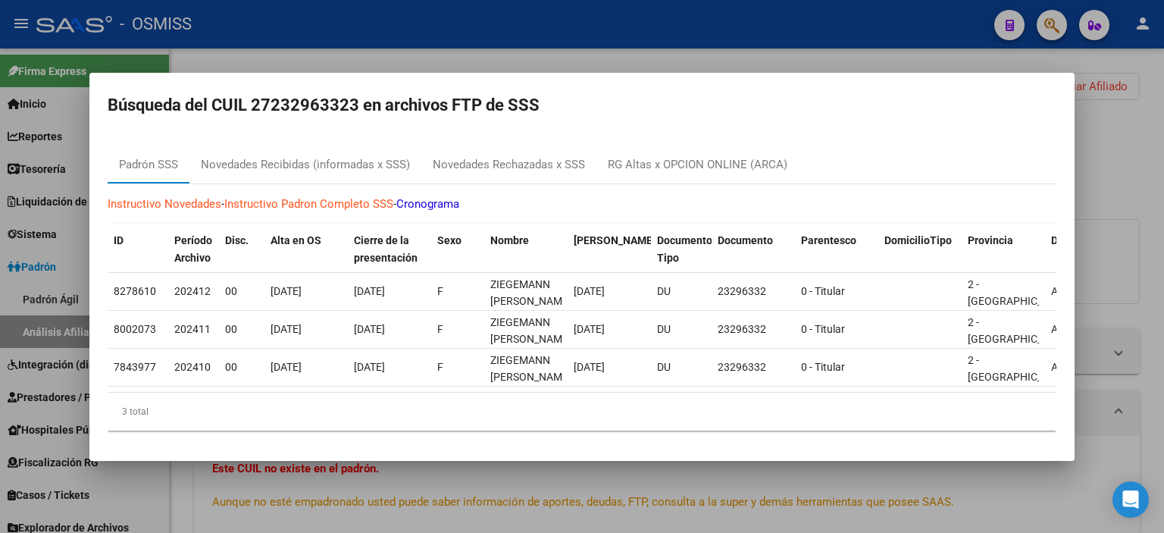  I want to click on datatable-header-cell: Parentesco, so click(837, 249).